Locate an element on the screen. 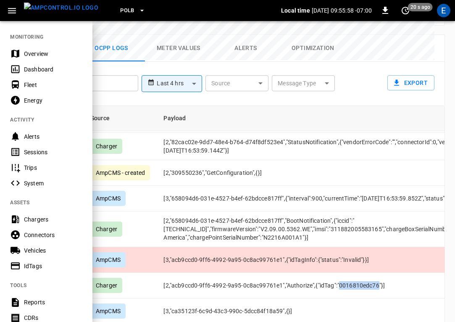 The width and height of the screenshot is (455, 322). div: Connectors is located at coordinates (53, 235).